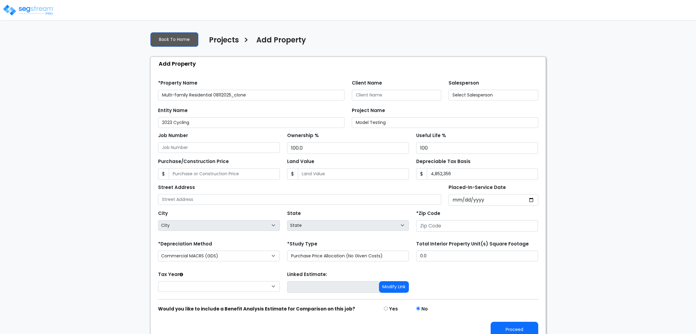 The height and width of the screenshot is (334, 696). Describe the element at coordinates (394, 309) in the screenshot. I see `label: Yes` at that location.